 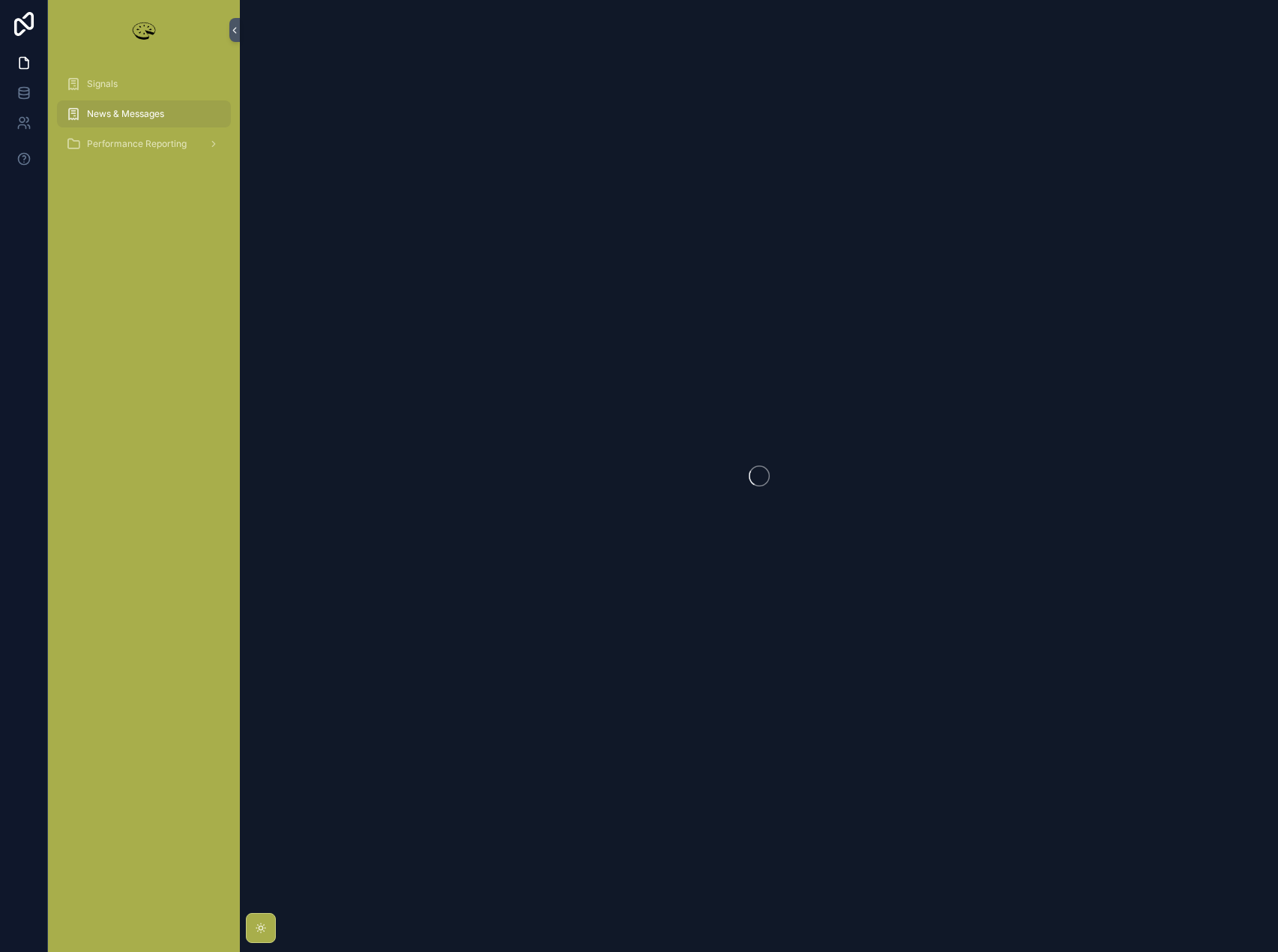 What do you see at coordinates (144, 119) in the screenshot?
I see `div: scrollable content` at bounding box center [144, 119].